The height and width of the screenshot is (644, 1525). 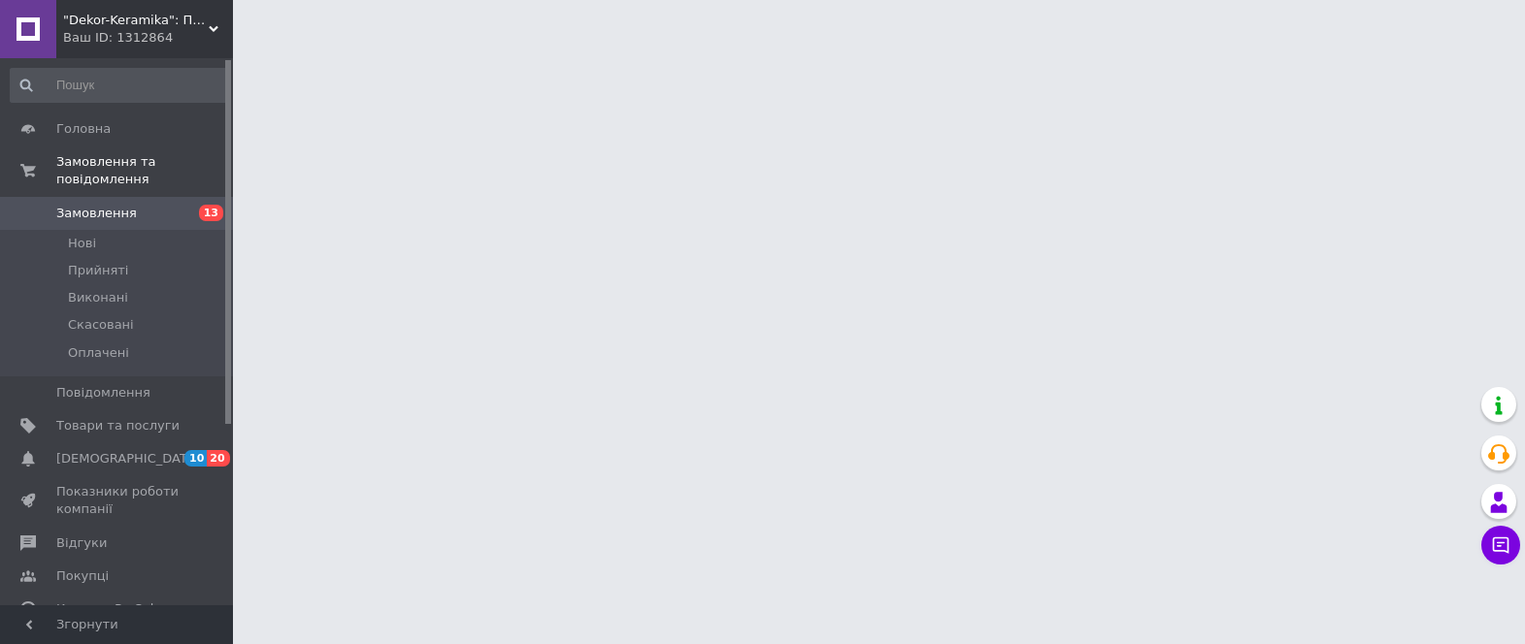 I want to click on span: Оплачені, so click(x=98, y=353).